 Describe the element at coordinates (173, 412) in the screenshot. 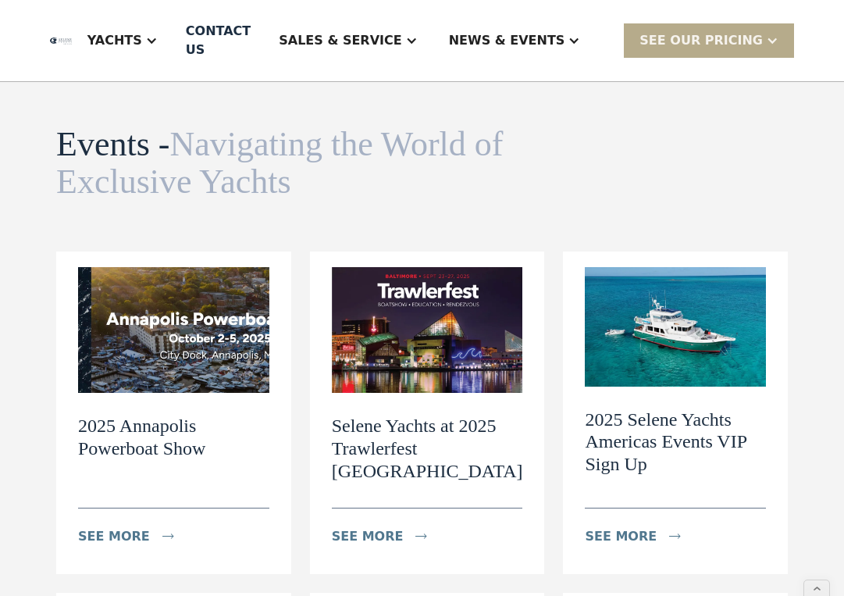

I see `a: 2025 Annapolis Powerboat Showsee moreicon` at that location.